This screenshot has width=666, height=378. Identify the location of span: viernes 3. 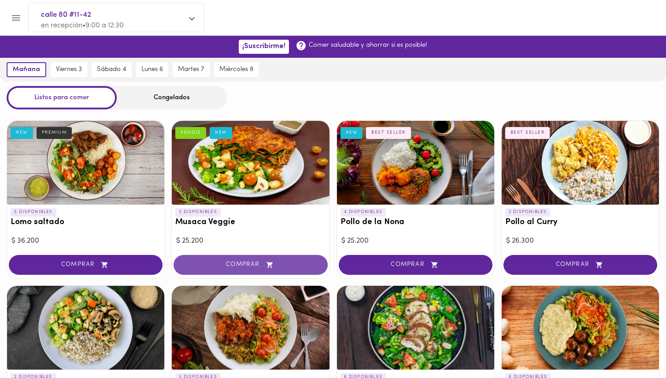
(69, 70).